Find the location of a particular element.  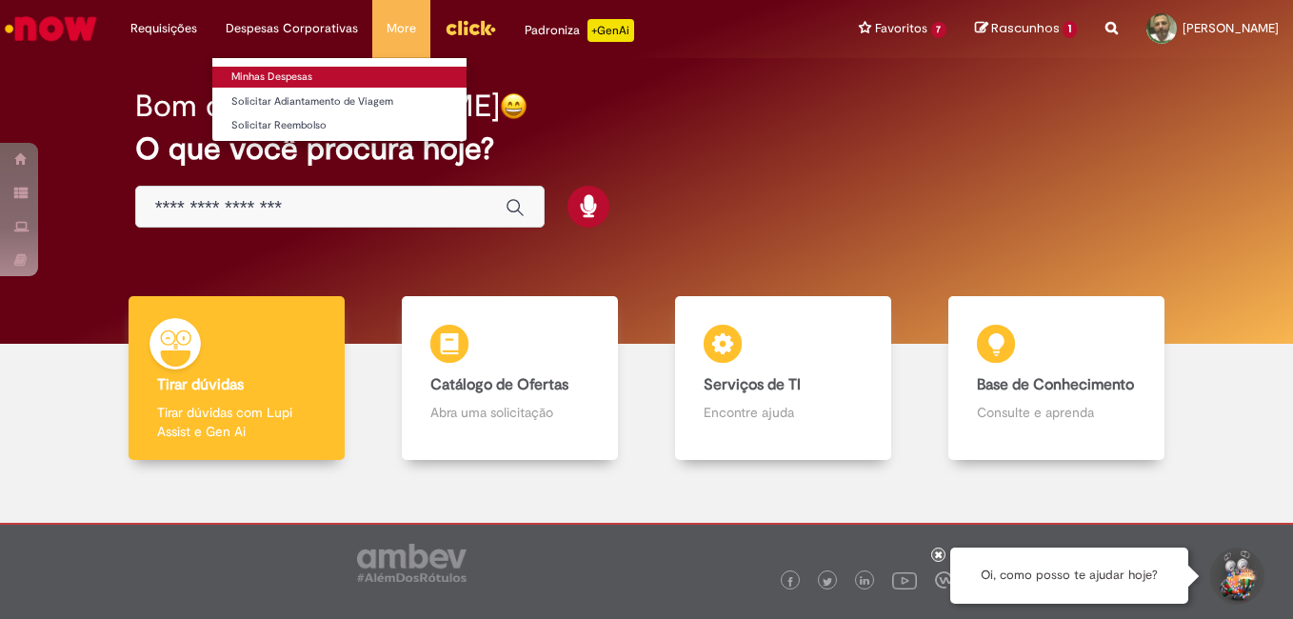

img: logo_footer_facebook.png is located at coordinates (790, 582).